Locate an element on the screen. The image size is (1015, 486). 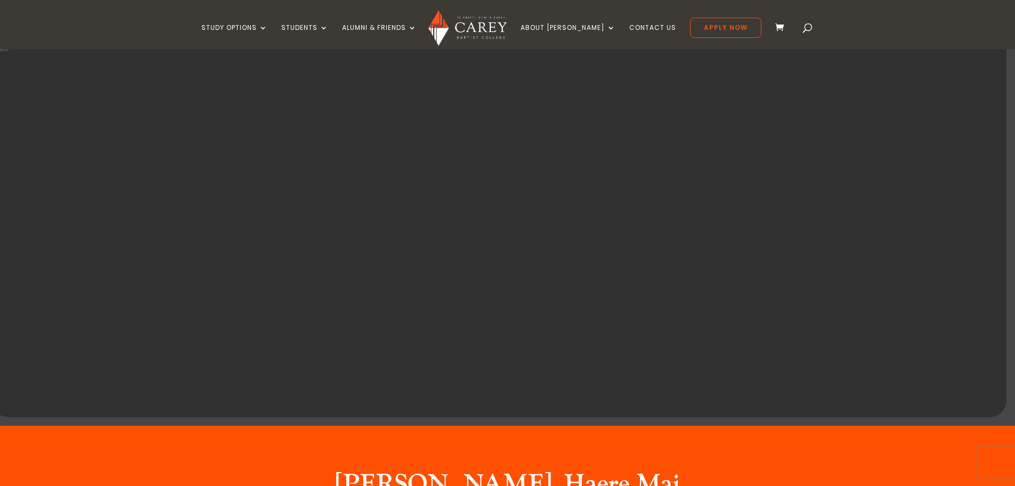
a: Apply Now is located at coordinates (726, 28).